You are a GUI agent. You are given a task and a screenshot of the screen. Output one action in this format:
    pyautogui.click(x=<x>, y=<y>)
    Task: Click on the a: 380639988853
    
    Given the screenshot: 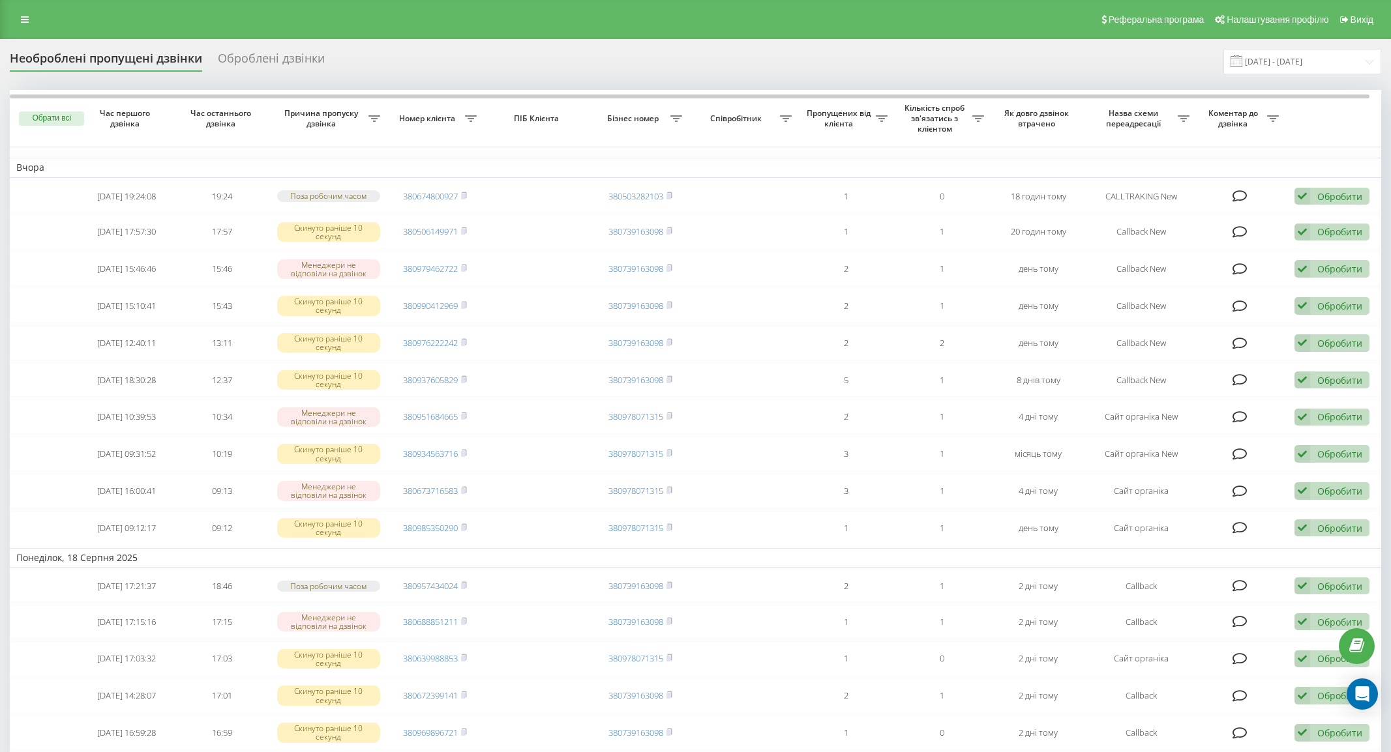 What is the action you would take?
    pyautogui.click(x=430, y=659)
    